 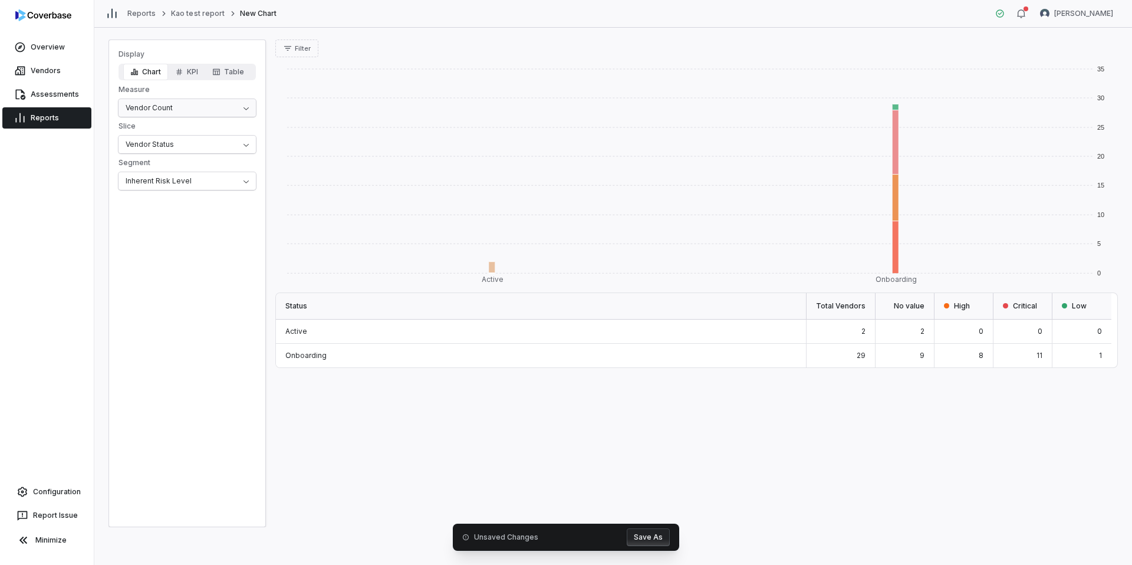 What do you see at coordinates (922, 355) in the screenshot?
I see `span: 9` at bounding box center [922, 355].